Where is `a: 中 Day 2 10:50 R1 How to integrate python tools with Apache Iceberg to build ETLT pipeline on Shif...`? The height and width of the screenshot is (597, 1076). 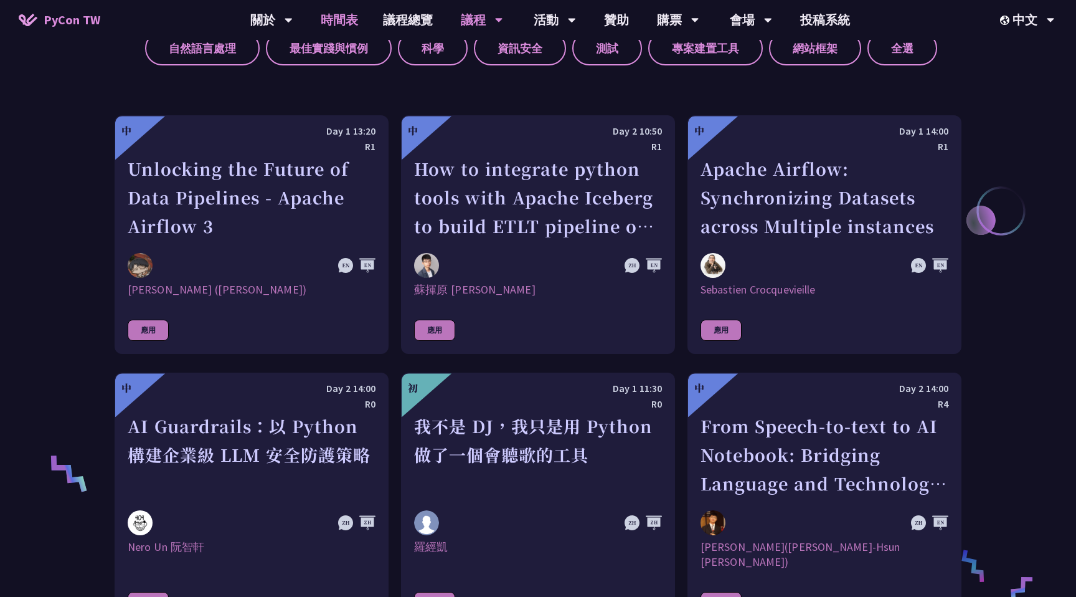 a: 中 Day 2 10:50 R1 How to integrate python tools with Apache Iceberg to build ETLT pipeline on Shif... is located at coordinates (538, 234).